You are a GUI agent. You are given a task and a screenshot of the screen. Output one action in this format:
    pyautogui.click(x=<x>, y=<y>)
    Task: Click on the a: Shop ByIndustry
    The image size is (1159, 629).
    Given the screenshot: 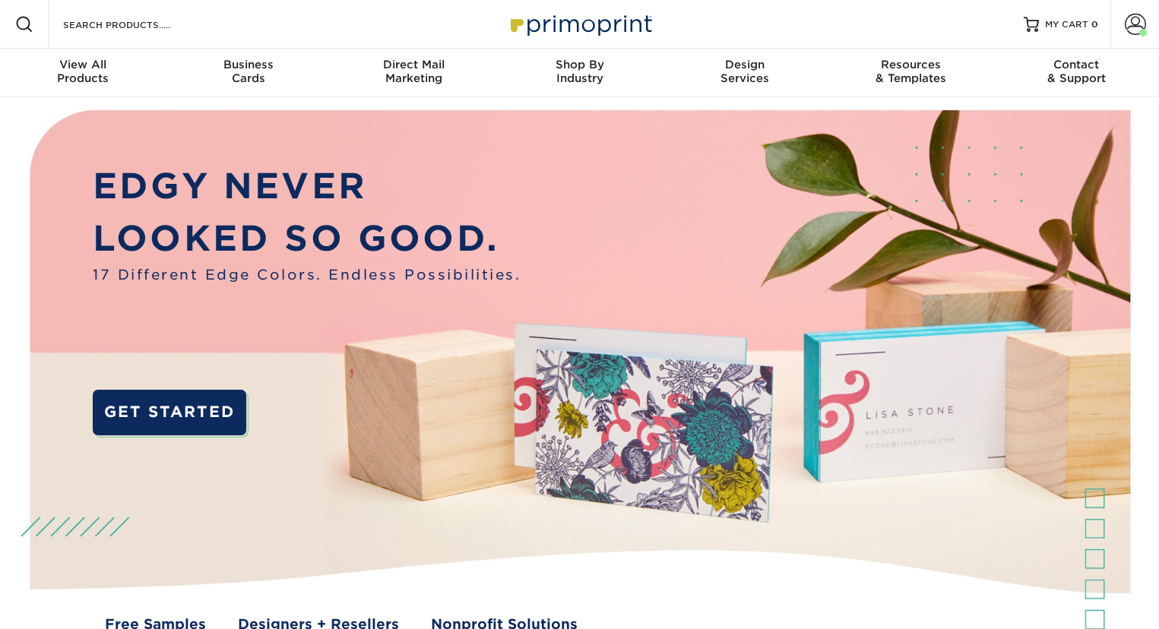 What is the action you would take?
    pyautogui.click(x=580, y=73)
    